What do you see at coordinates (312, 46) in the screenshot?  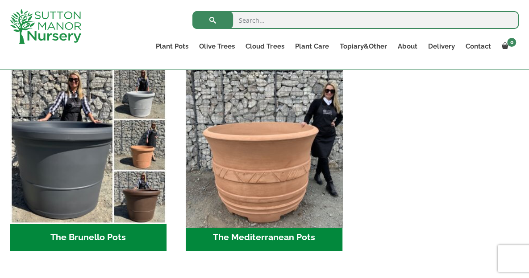 I see `a: Plant Care` at bounding box center [312, 46].